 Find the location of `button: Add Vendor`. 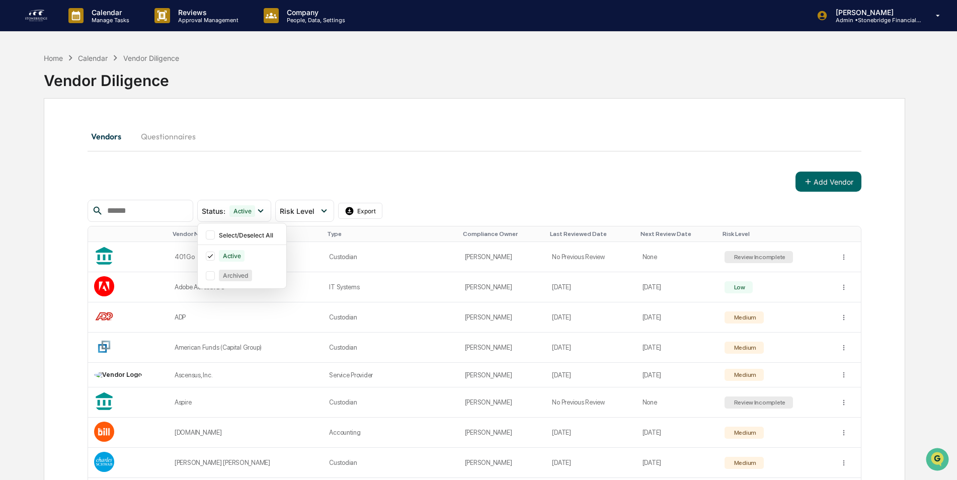

button: Add Vendor is located at coordinates (828, 182).